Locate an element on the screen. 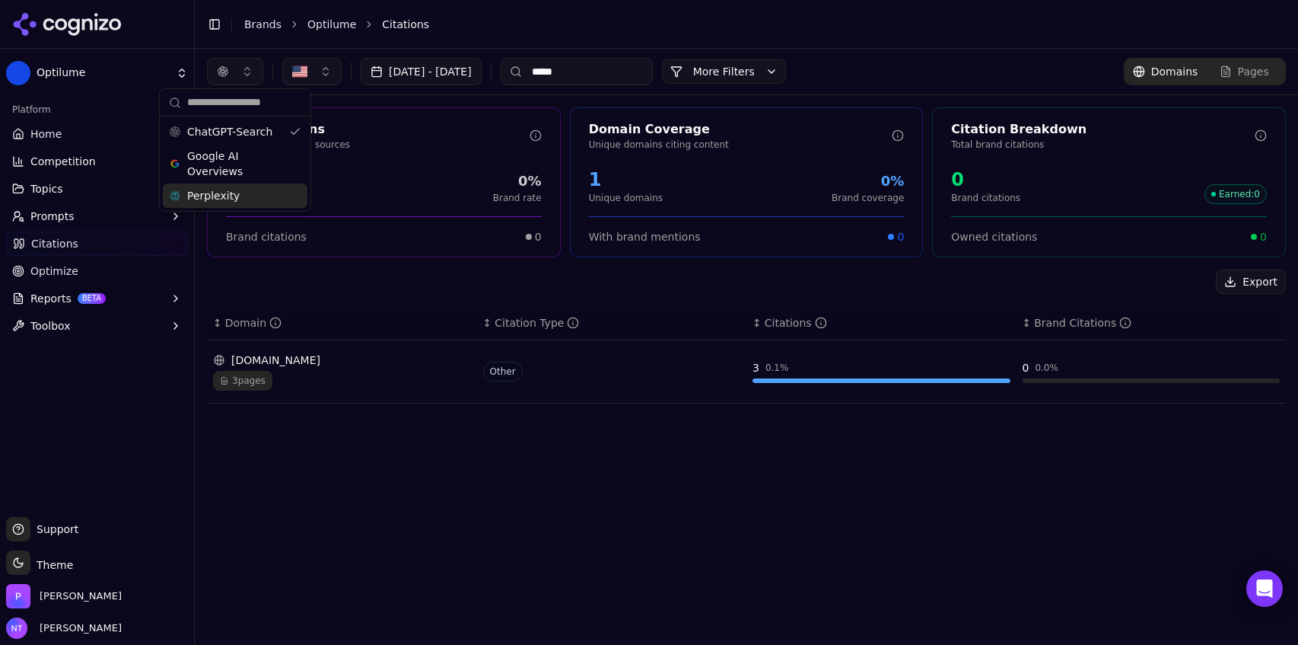  span: Perrill is located at coordinates (81, 596).